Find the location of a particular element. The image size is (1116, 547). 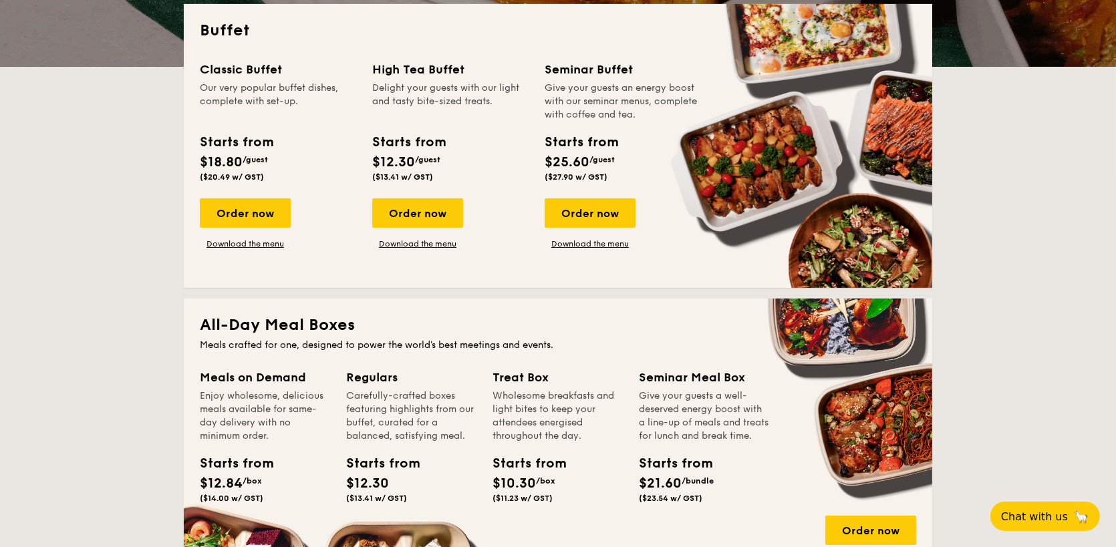

div: Enjoy wholesome, delicious meals available for same-day delivery with no minimum order. is located at coordinates (265, 416).